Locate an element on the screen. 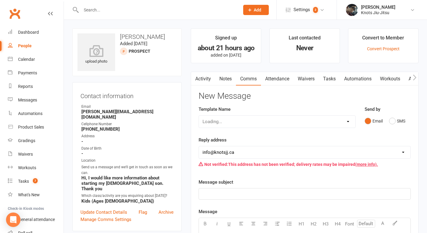 This screenshot has height=233, width=427. div: This address has not been verified; delivery rates may be impaired is located at coordinates (305, 165).